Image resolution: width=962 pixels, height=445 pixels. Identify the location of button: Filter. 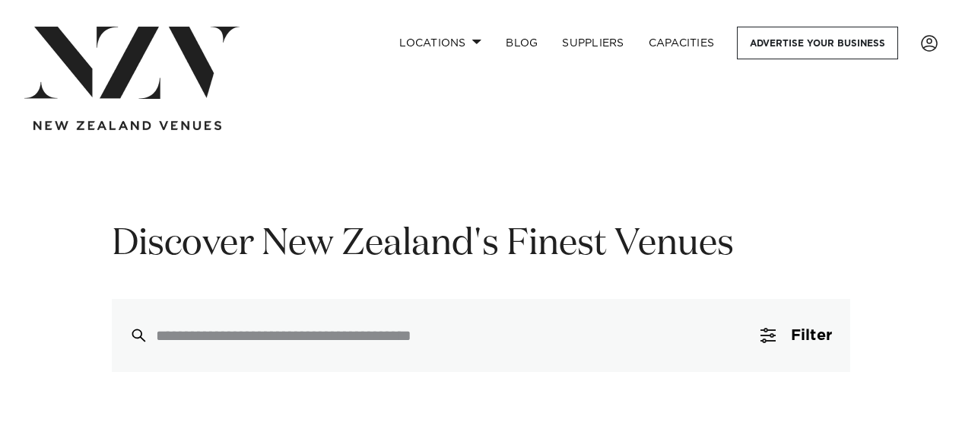
(797, 336).